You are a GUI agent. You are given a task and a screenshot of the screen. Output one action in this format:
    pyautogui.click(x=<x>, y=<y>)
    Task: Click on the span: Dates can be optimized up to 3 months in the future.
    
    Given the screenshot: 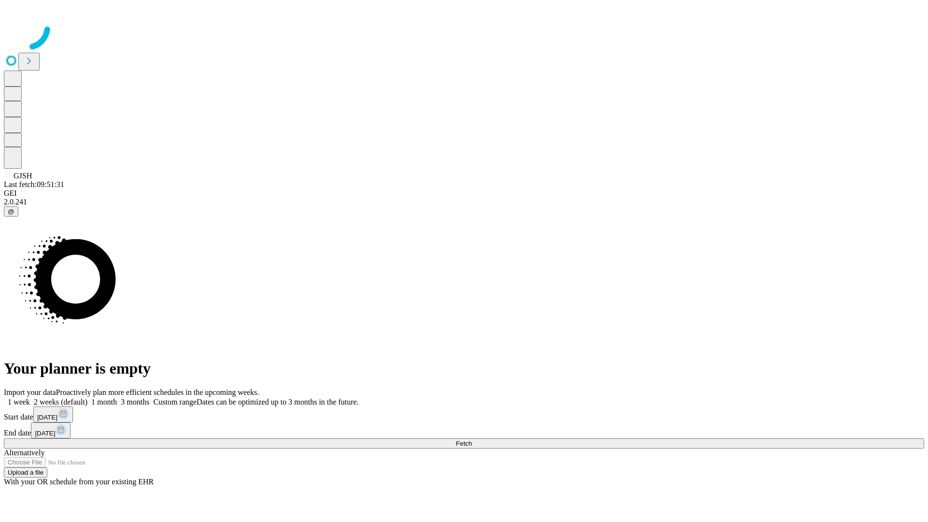 What is the action you would take?
    pyautogui.click(x=278, y=402)
    